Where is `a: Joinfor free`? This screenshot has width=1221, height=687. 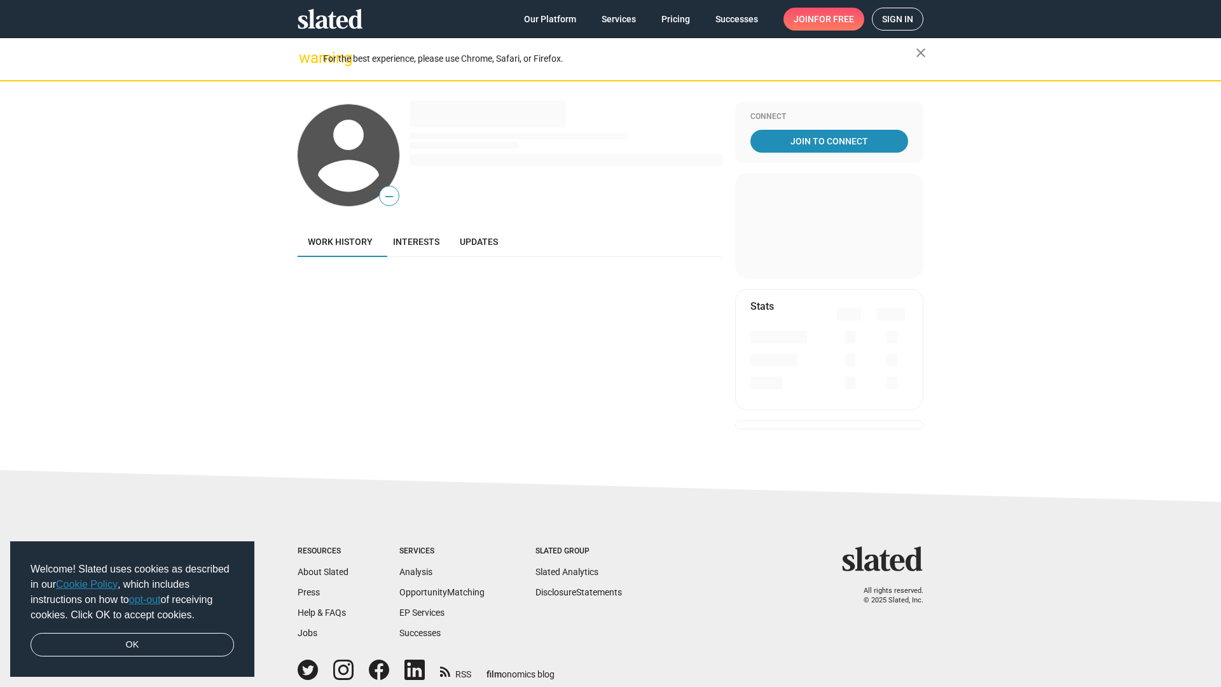 a: Joinfor free is located at coordinates (824, 19).